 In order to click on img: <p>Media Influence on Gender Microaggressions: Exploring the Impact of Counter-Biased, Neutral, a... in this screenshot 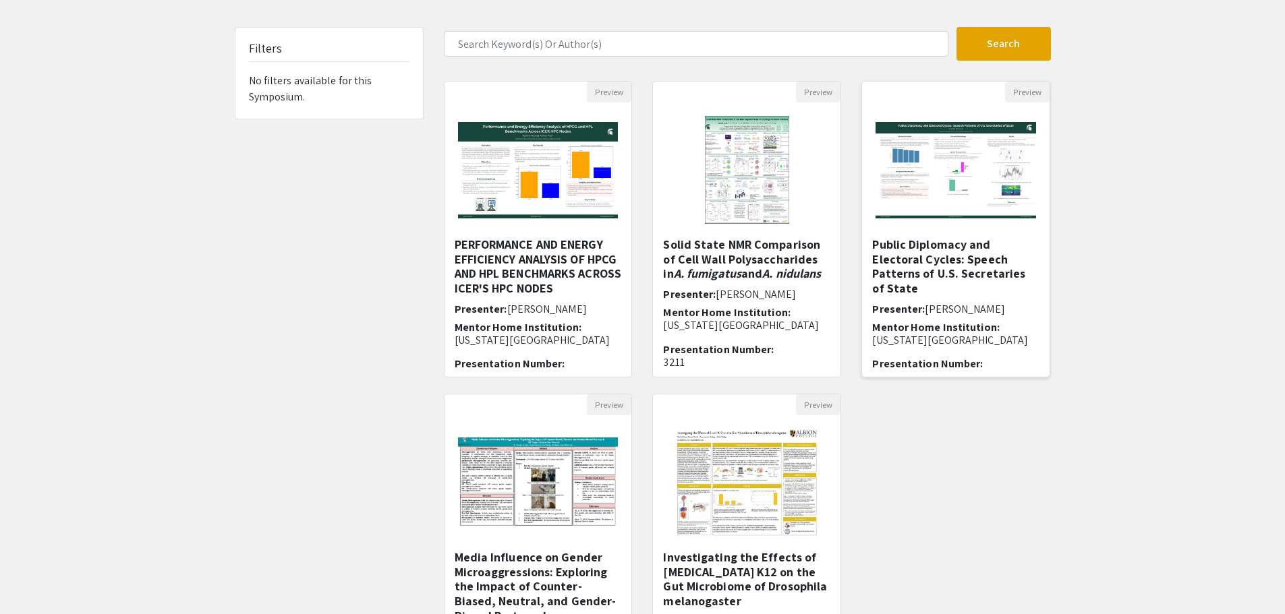, I will do `click(538, 483)`.